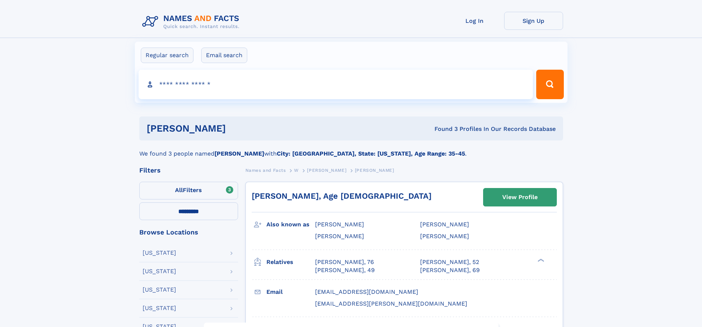 Image resolution: width=702 pixels, height=327 pixels. What do you see at coordinates (520, 197) in the screenshot?
I see `a: View Profile` at bounding box center [520, 197].